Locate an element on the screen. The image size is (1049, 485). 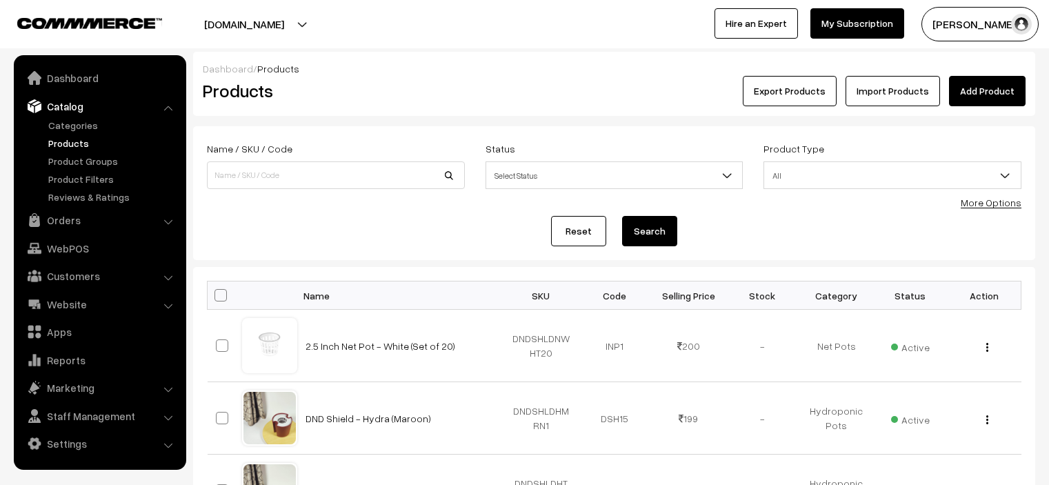
a: 2.5 Inch Net Pot - White (Set of 20) is located at coordinates (380, 346).